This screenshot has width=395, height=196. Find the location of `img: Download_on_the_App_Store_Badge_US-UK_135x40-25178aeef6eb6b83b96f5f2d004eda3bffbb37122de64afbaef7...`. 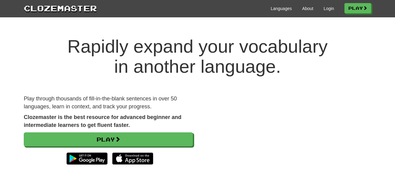

img: Download_on_the_App_Store_Badge_US-UK_135x40-25178aeef6eb6b83b96f5f2d004eda3bffbb37122de64afbaef7... is located at coordinates (133, 159).